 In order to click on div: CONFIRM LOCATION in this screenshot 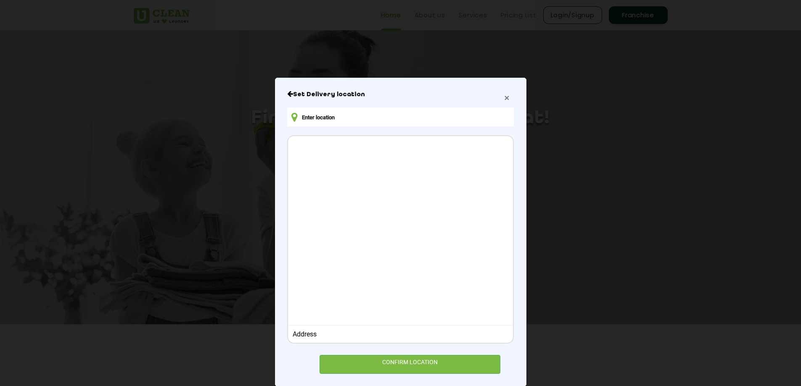, I will do `click(410, 364)`.